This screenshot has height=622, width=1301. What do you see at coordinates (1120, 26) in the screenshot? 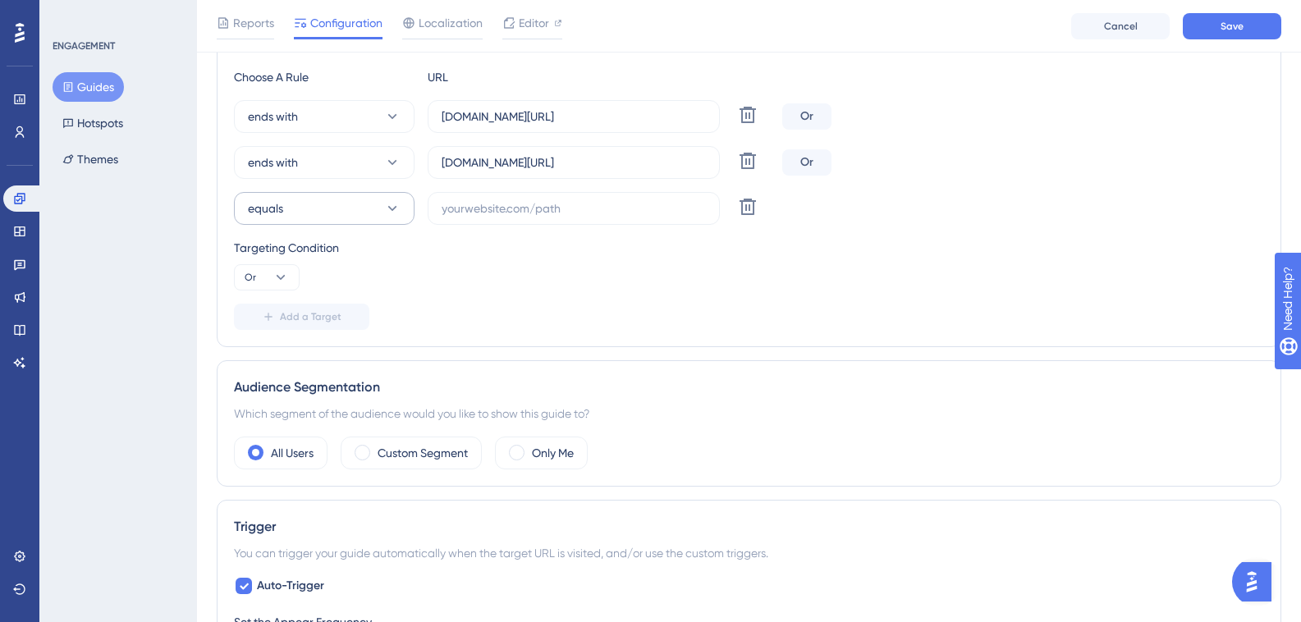
I see `button: Cancel` at bounding box center [1120, 26].